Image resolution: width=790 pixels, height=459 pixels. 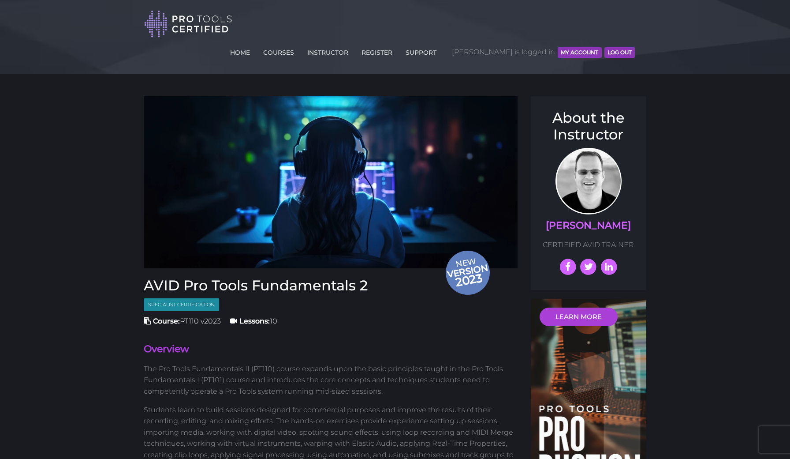 I want to click on span: PT110 v2023, so click(x=182, y=321).